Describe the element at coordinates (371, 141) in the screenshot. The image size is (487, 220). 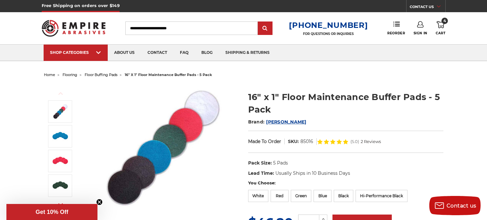
I see `span: 2 Reviews` at that location.